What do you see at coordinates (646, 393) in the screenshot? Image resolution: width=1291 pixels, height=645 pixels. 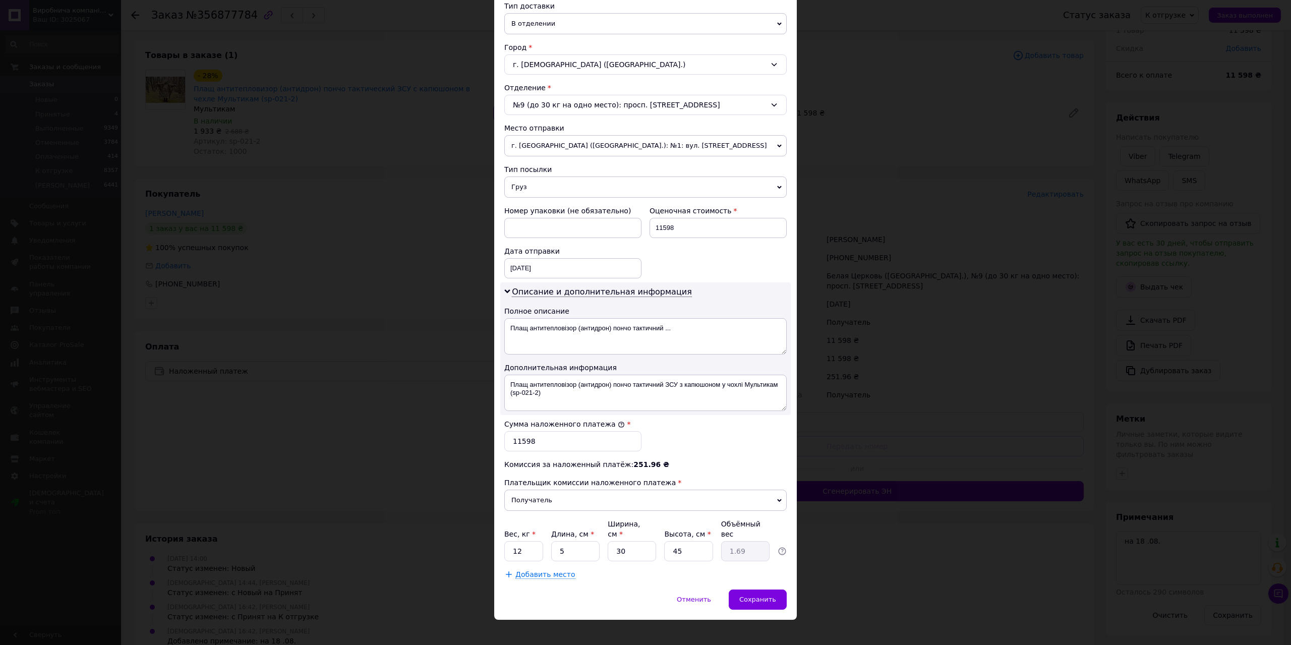 I see `textarea: Плащ антитепловізор (антидрон) пончо тактичний ЗСУ з капюшоном у чохлі Мультикам (sp-021-2)` at bounding box center [646, 393].